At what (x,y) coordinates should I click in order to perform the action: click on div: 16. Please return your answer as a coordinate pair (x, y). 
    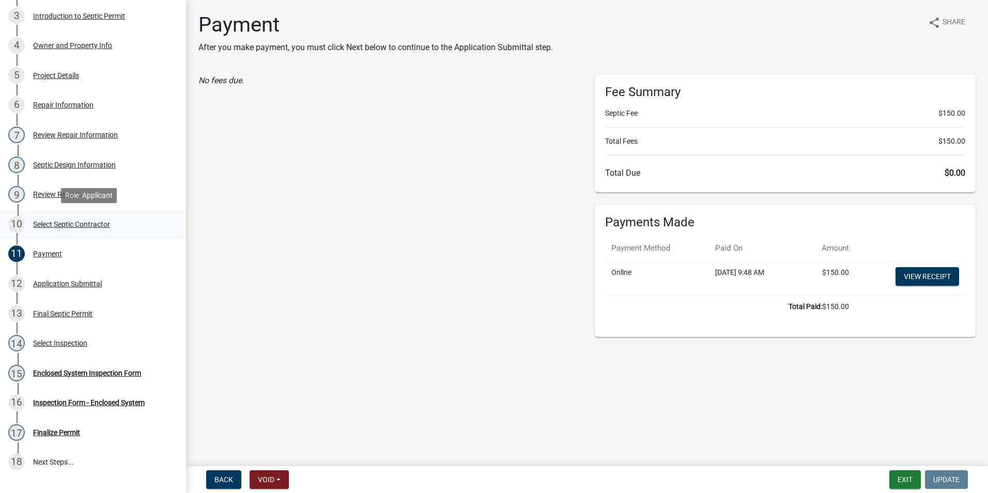
    Looking at the image, I should click on (17, 402).